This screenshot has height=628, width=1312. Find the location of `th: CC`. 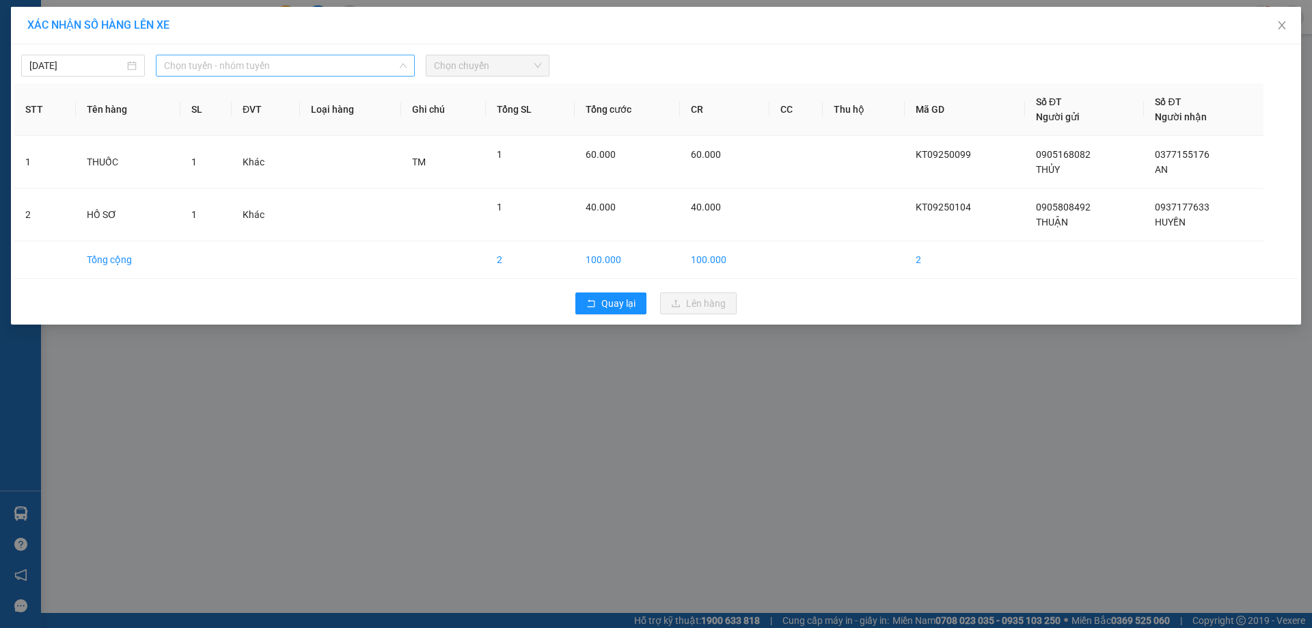

th: CC is located at coordinates (796, 109).